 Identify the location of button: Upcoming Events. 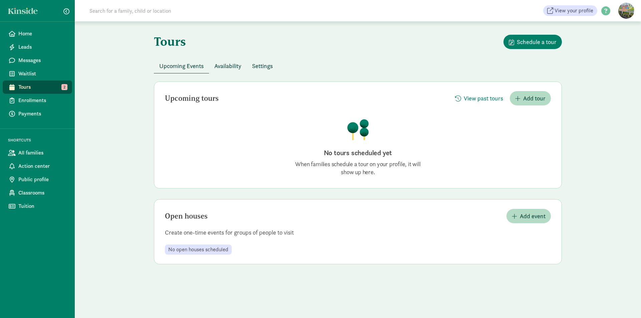
(181, 66).